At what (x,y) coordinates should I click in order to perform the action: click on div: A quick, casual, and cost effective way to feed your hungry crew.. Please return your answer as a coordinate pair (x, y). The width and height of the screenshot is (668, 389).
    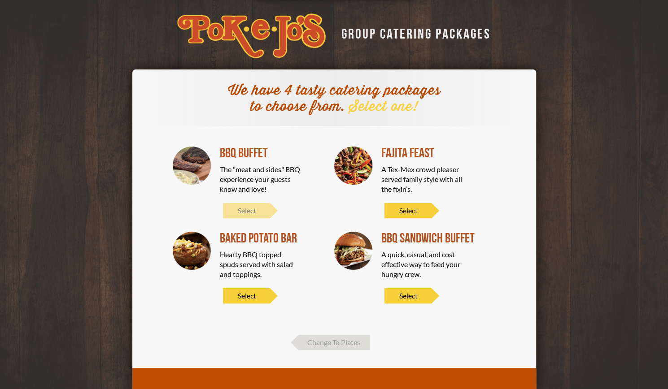
    Looking at the image, I should click on (422, 265).